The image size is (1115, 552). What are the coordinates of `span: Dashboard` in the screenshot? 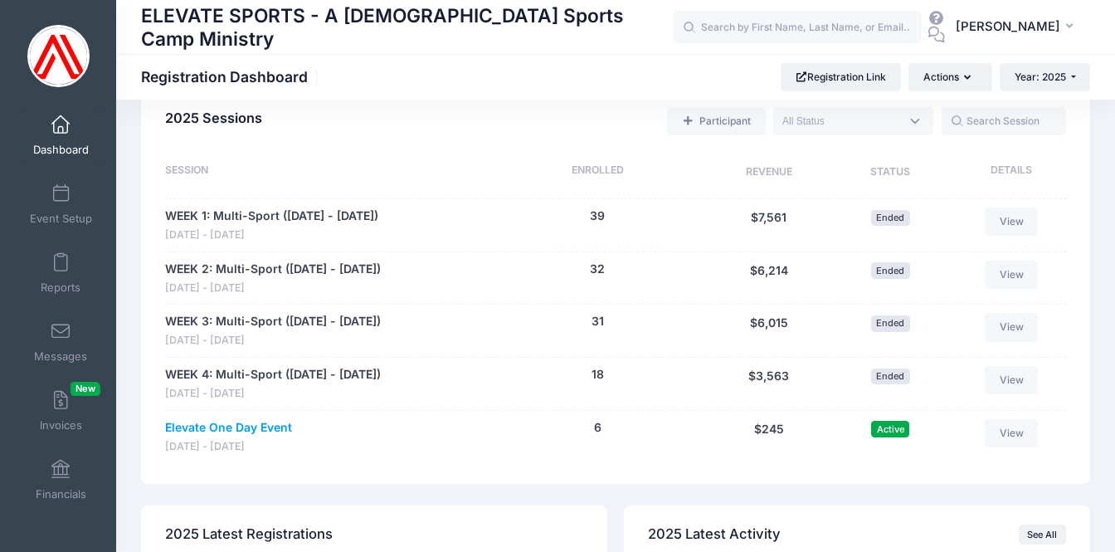 It's located at (61, 149).